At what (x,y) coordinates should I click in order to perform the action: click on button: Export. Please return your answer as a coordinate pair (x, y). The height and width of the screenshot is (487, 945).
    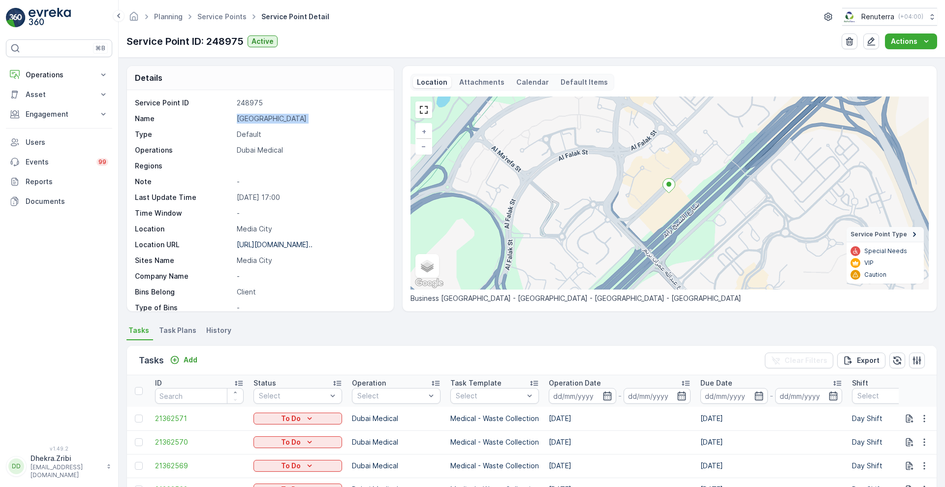
    Looking at the image, I should click on (861, 360).